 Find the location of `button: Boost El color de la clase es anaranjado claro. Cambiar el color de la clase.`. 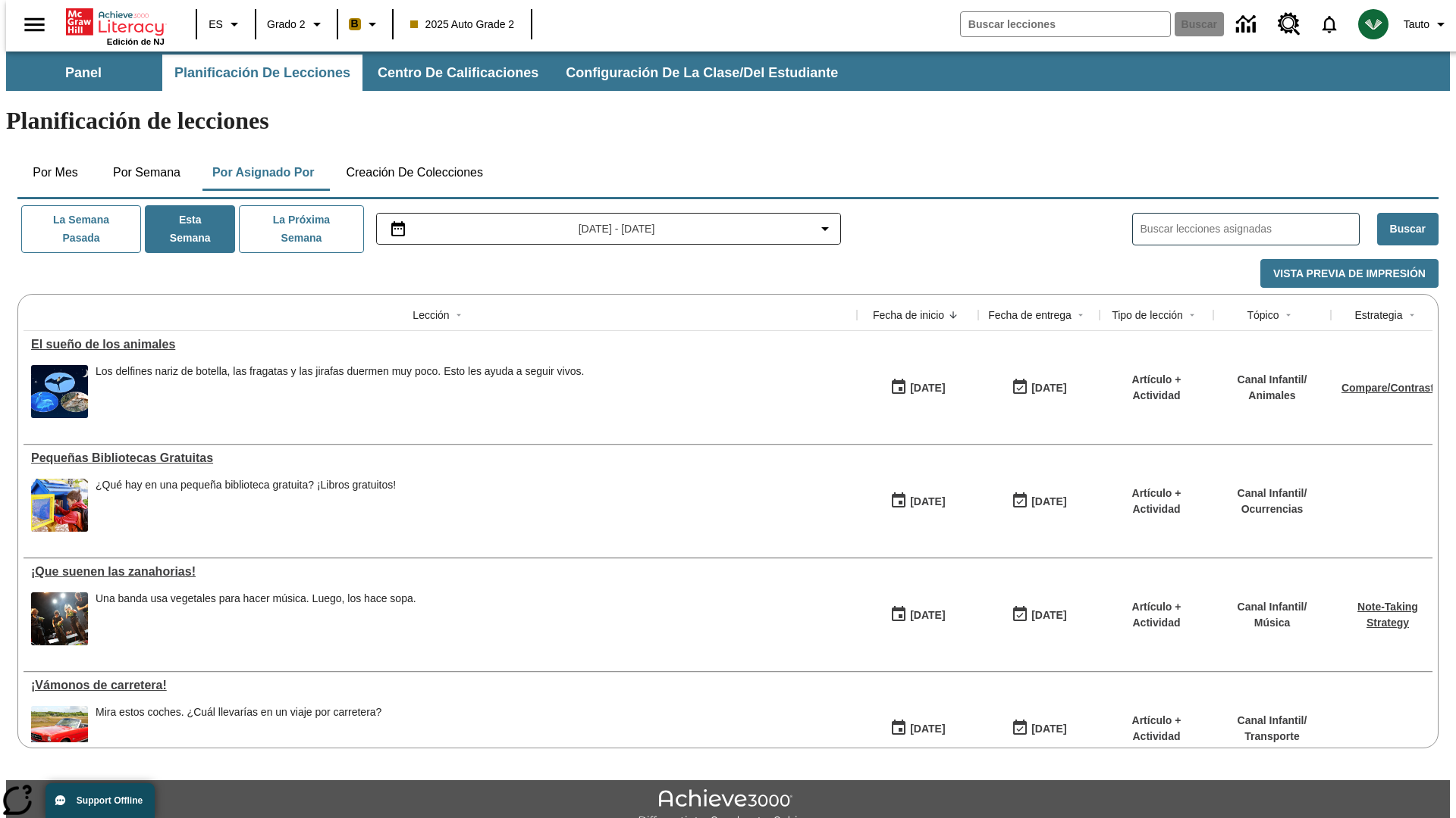

button: Boost El color de la clase es anaranjado claro. Cambiar el color de la clase. is located at coordinates (364, 24).